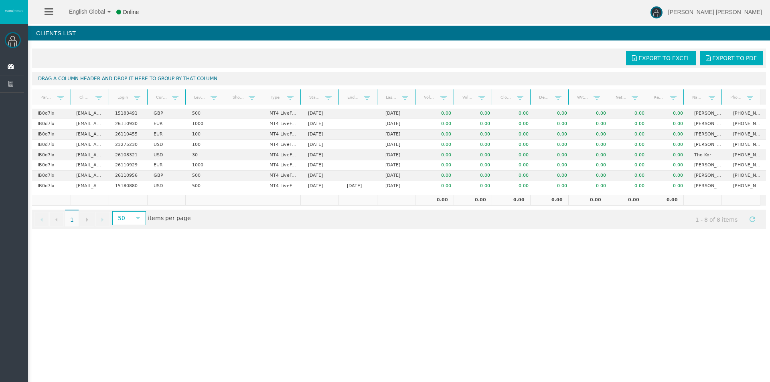  I want to click on td: GBP, so click(167, 176).